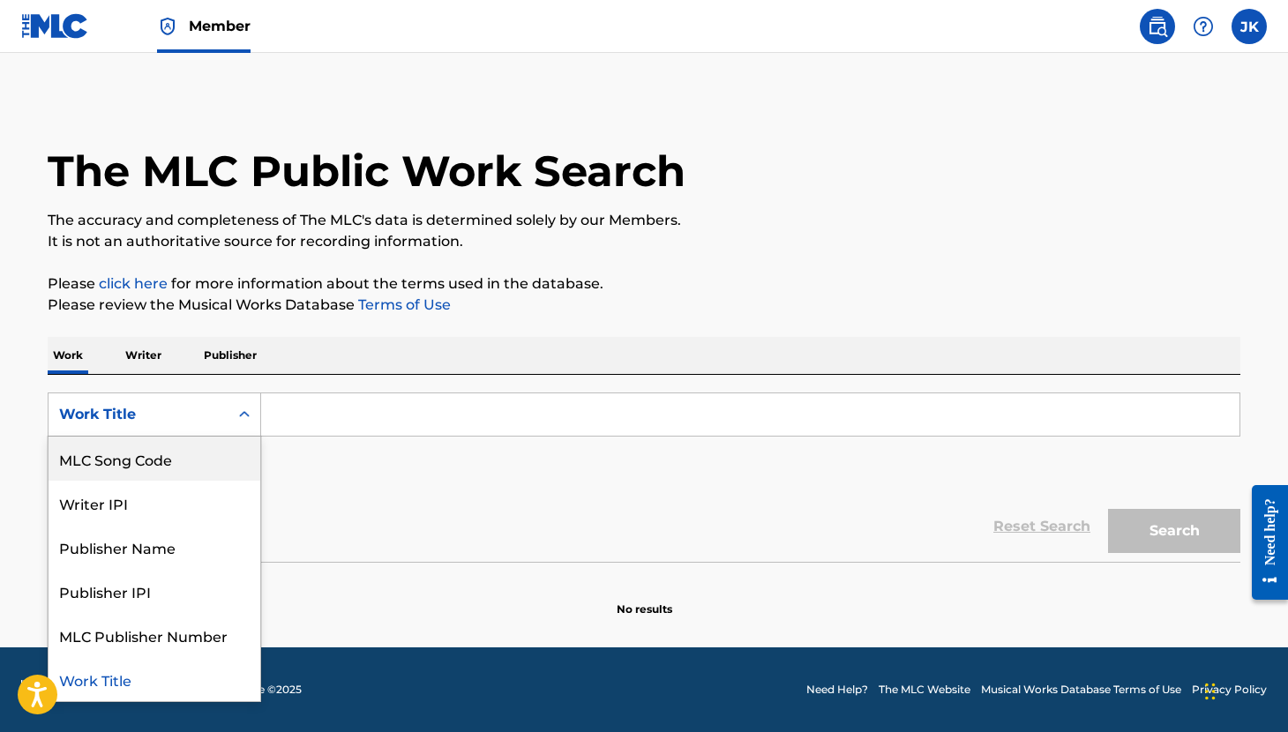 The height and width of the screenshot is (732, 1288). What do you see at coordinates (31, 71) in the screenshot?
I see `div: Open Resource Center` at bounding box center [31, 71].